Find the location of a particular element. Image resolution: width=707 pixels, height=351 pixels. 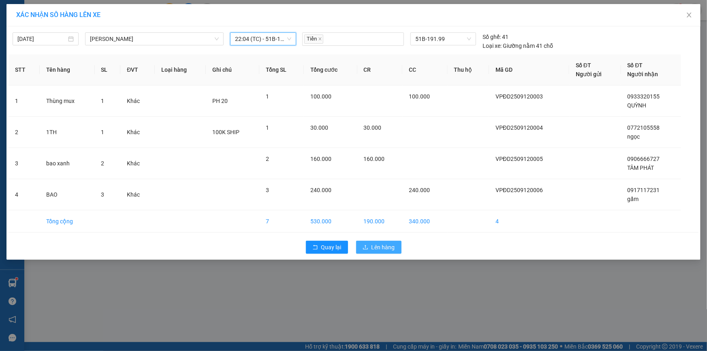

span: down is located at coordinates (217, 39).